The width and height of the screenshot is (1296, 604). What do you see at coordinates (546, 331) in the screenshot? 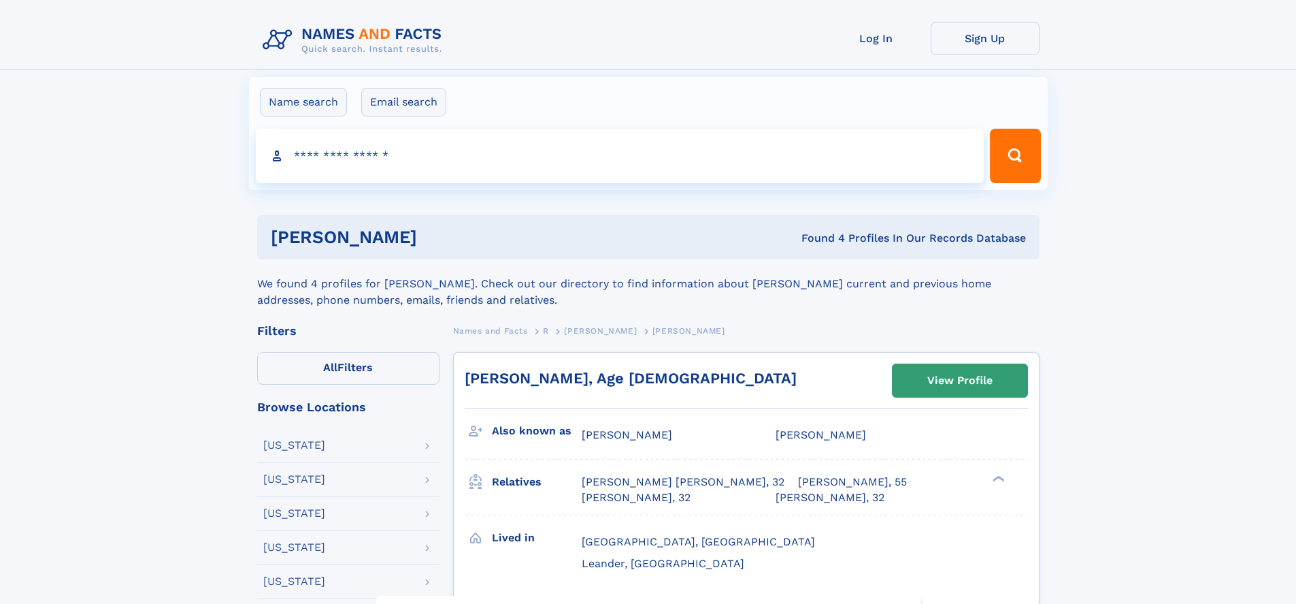
I see `span: R` at bounding box center [546, 331].